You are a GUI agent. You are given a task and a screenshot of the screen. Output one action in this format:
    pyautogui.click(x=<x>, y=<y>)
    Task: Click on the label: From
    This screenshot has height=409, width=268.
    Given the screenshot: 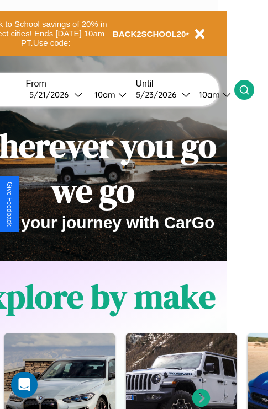 What is the action you would take?
    pyautogui.click(x=78, y=84)
    